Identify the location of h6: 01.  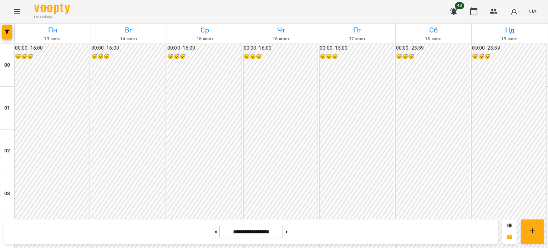
(7, 108).